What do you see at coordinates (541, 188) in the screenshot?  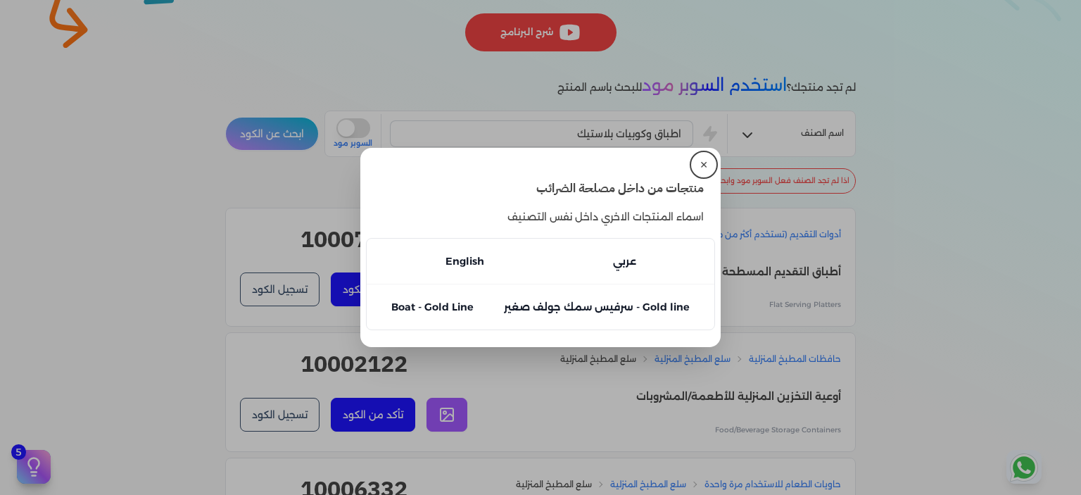 I see `h3: منتجات من داخل مصلحة الضرائب` at bounding box center [541, 188].